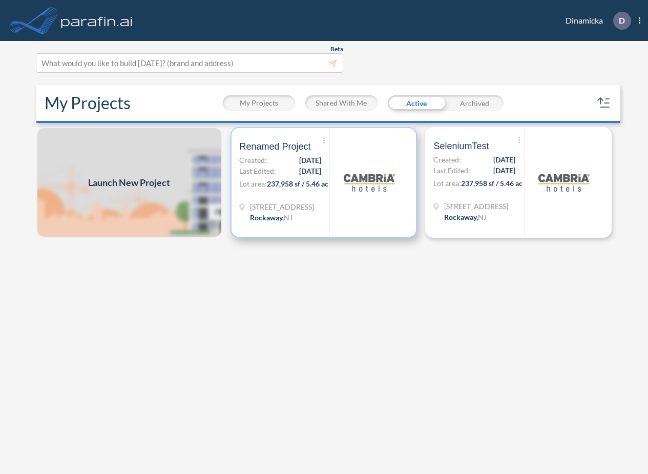 The image size is (648, 474). Describe the element at coordinates (622, 20) in the screenshot. I see `p: D` at that location.